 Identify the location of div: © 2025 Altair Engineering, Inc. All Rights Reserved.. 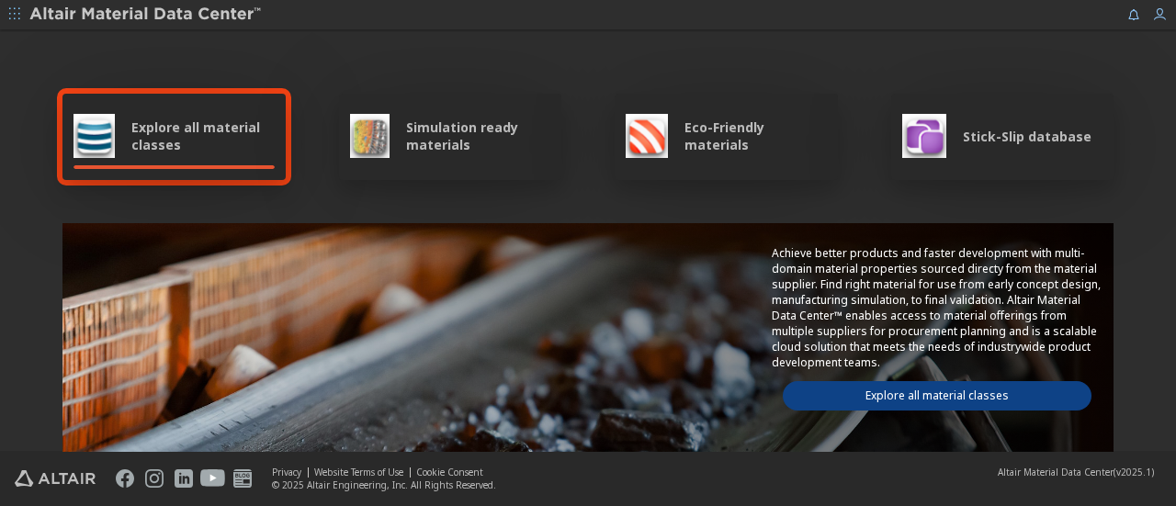
(384, 485).